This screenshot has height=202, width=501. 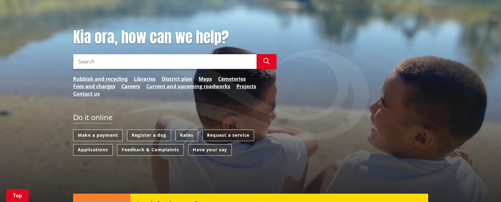 What do you see at coordinates (210, 150) in the screenshot?
I see `a: Have your say` at bounding box center [210, 150].